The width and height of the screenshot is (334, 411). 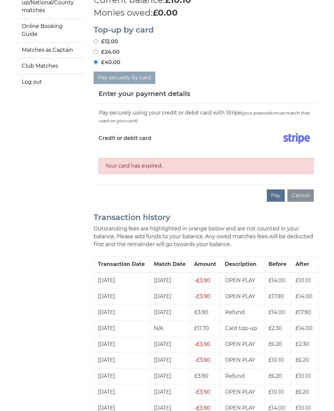 I want to click on button: Pay, so click(x=275, y=196).